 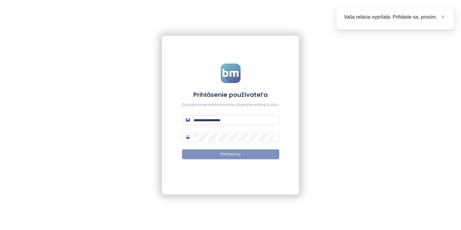 What do you see at coordinates (231, 73) in the screenshot?
I see `img: logo` at bounding box center [231, 73].